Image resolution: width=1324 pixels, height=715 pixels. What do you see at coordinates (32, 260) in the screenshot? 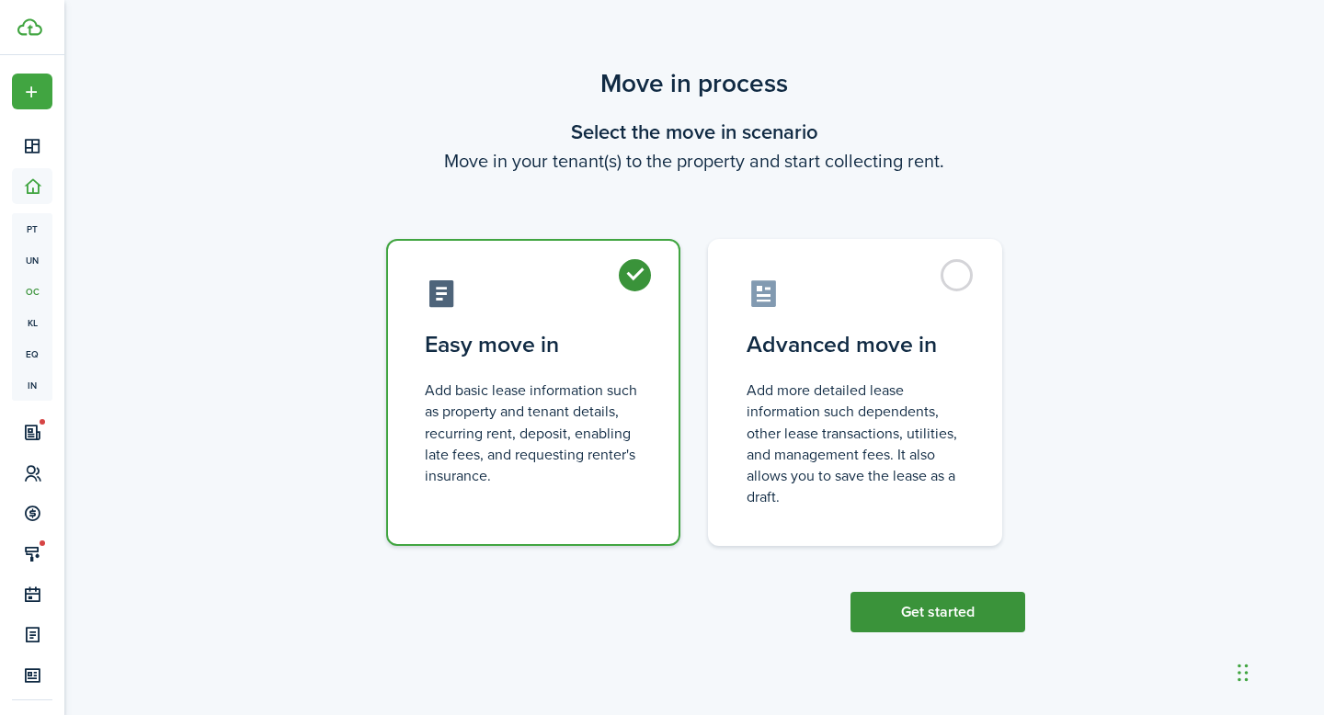
I see `a: un` at bounding box center [32, 260].